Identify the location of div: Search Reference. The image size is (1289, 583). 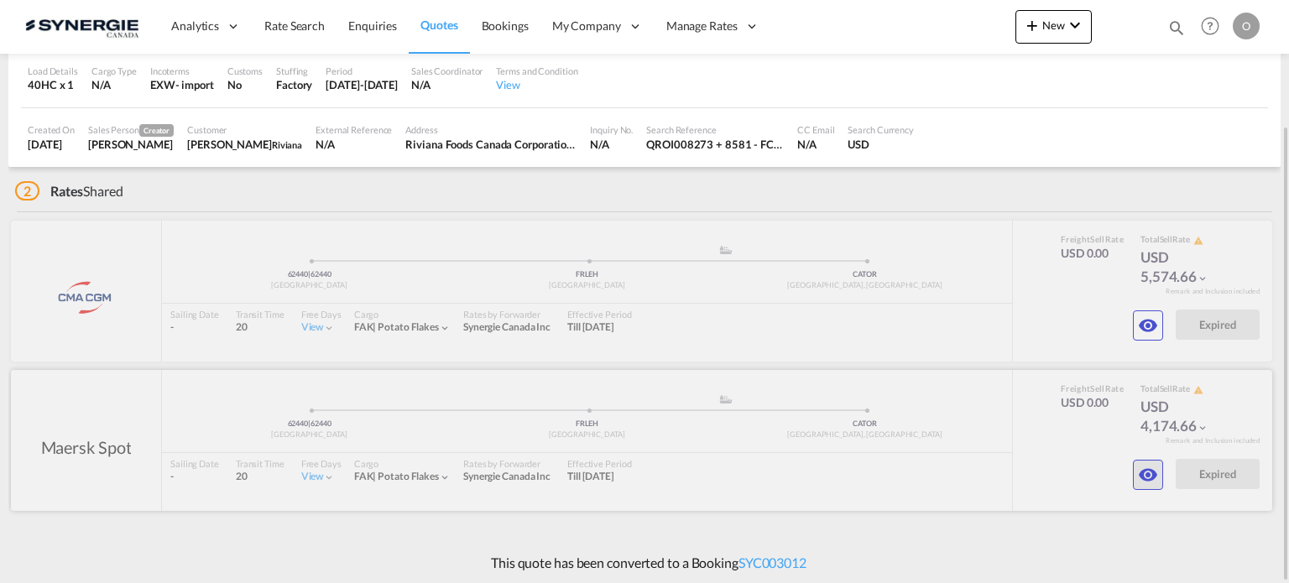
(715, 129).